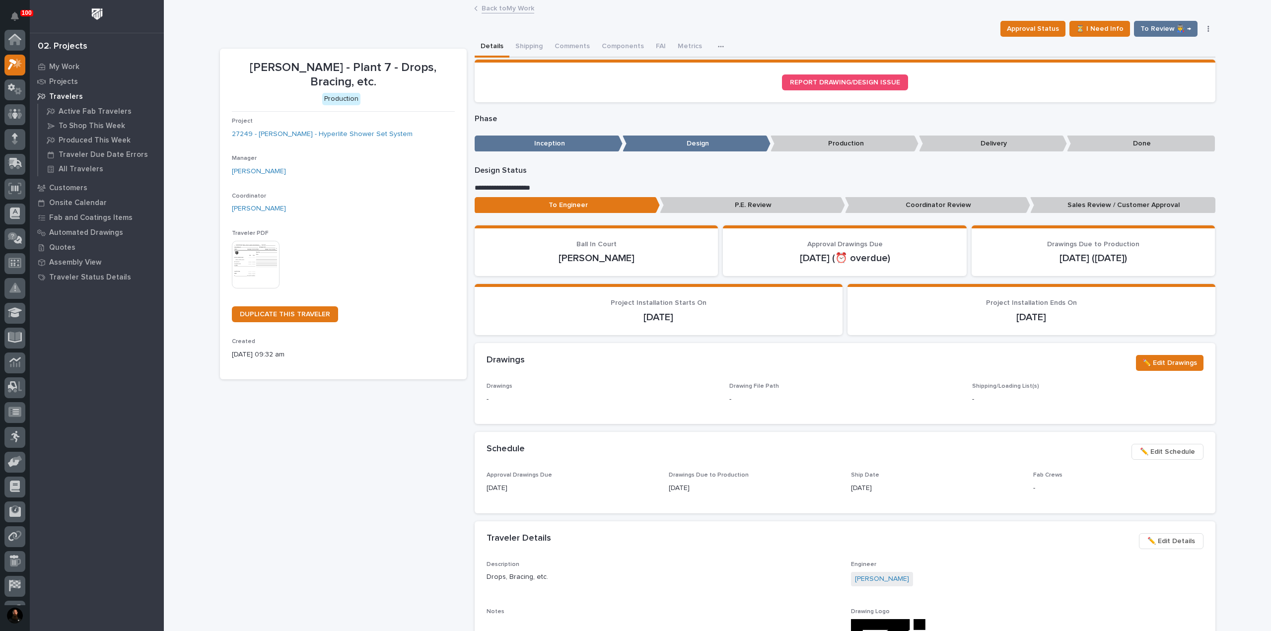 The width and height of the screenshot is (1271, 631). I want to click on button: Comments, so click(572, 47).